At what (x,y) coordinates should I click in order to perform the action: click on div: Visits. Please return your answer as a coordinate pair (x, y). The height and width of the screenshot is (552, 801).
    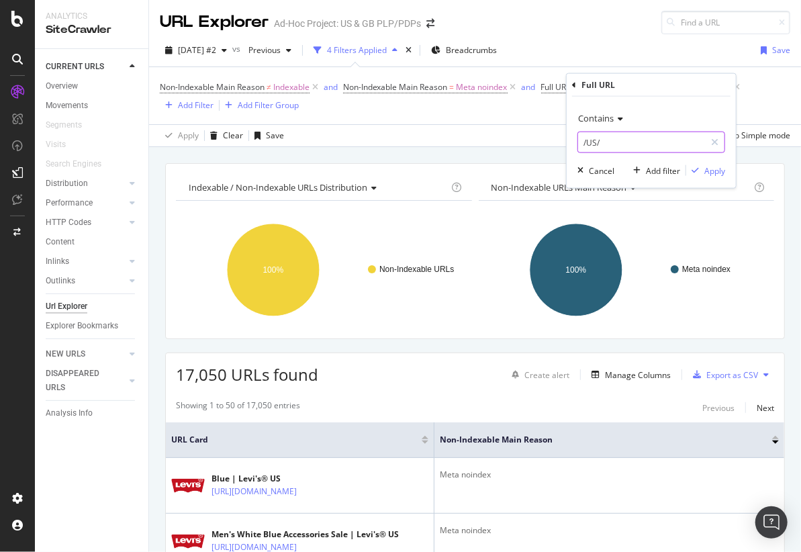
    Looking at the image, I should click on (56, 144).